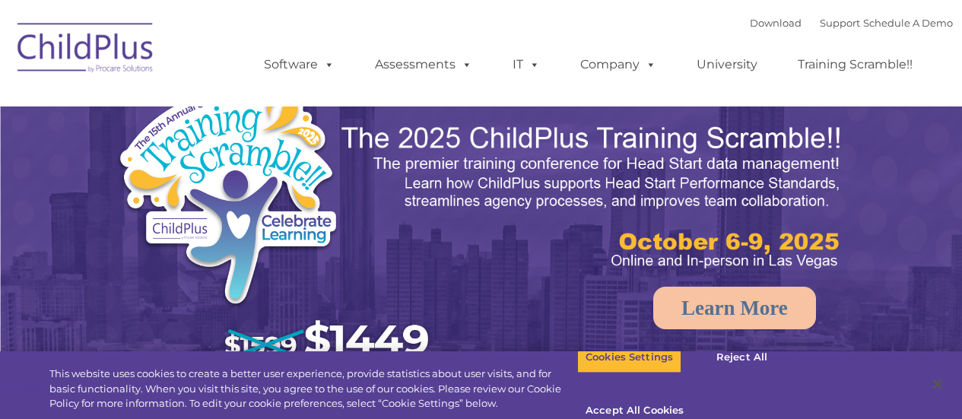 The height and width of the screenshot is (419, 962). What do you see at coordinates (423, 65) in the screenshot?
I see `a: Assessments` at bounding box center [423, 65].